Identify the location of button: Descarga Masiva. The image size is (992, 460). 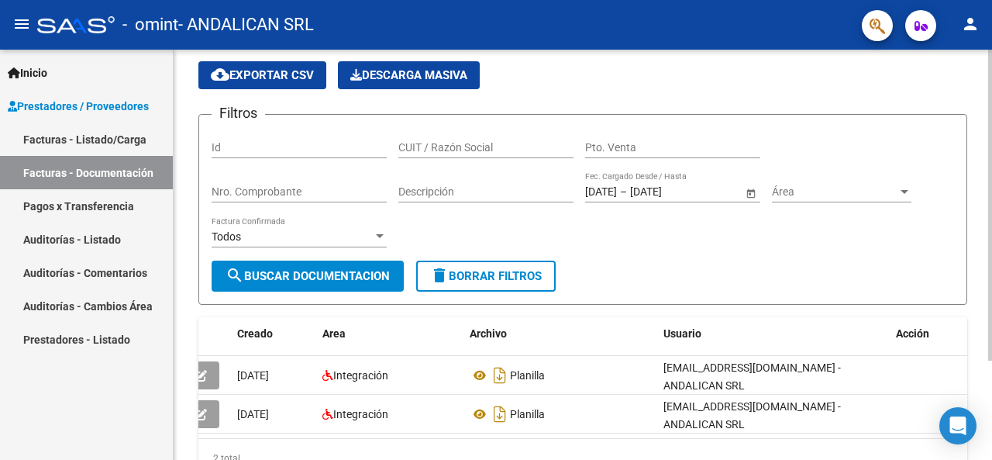
(408, 75).